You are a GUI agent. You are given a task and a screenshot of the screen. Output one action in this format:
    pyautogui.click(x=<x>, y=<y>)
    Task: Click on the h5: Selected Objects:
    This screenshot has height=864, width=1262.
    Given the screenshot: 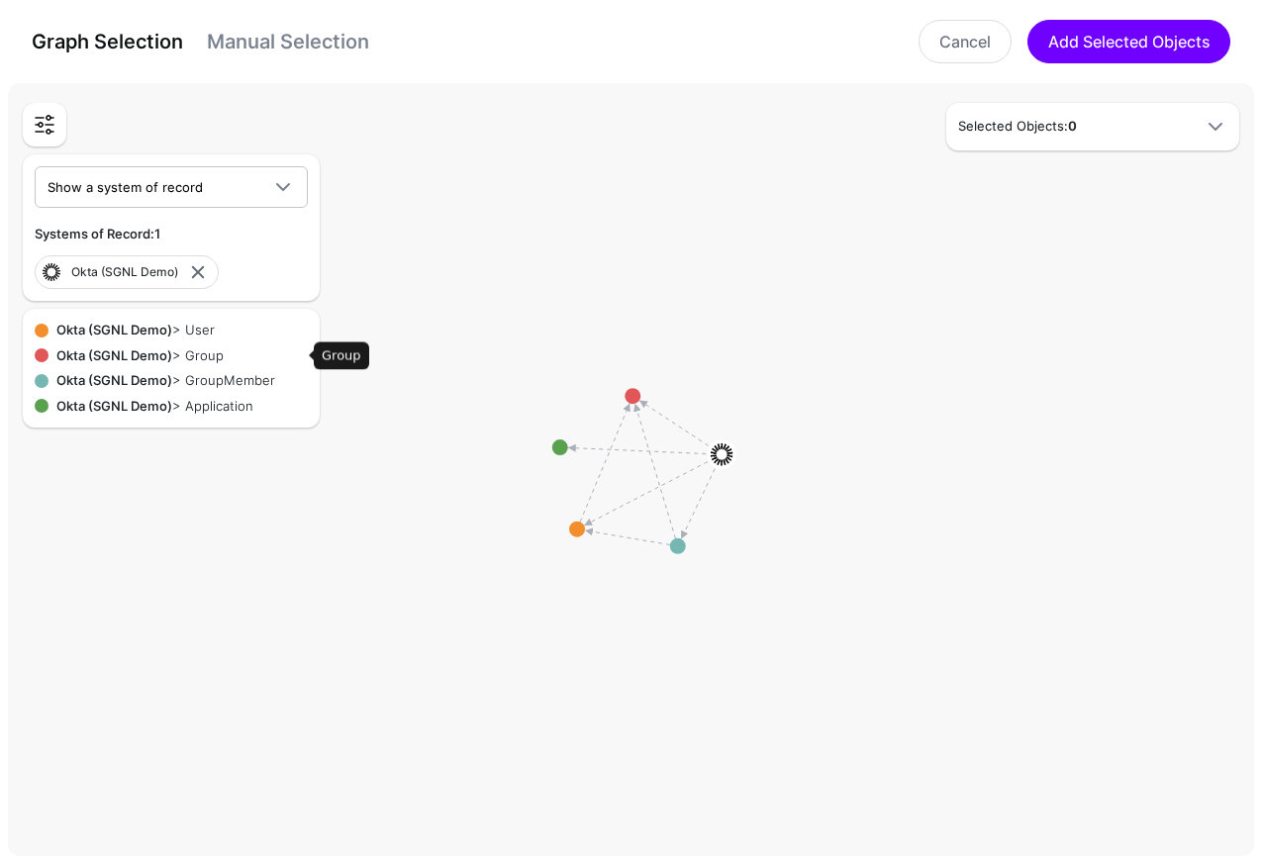 What is the action you would take?
    pyautogui.click(x=1073, y=127)
    